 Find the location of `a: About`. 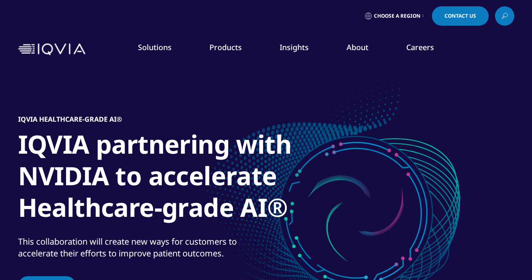

a: About is located at coordinates (358, 47).